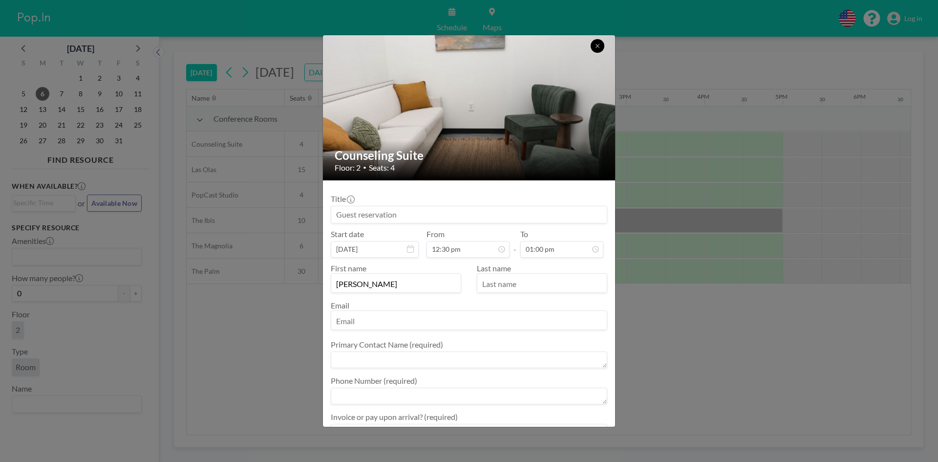 This screenshot has height=462, width=938. I want to click on img: 537.png, so click(469, 107).